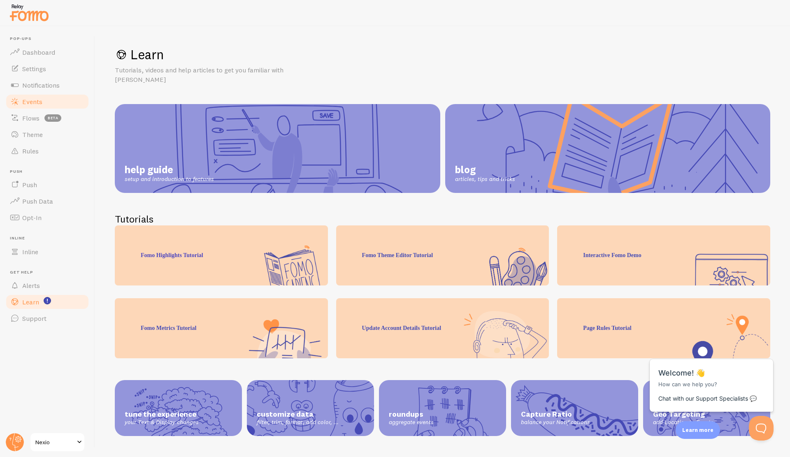 The image size is (790, 457). I want to click on span: Learn, so click(30, 302).